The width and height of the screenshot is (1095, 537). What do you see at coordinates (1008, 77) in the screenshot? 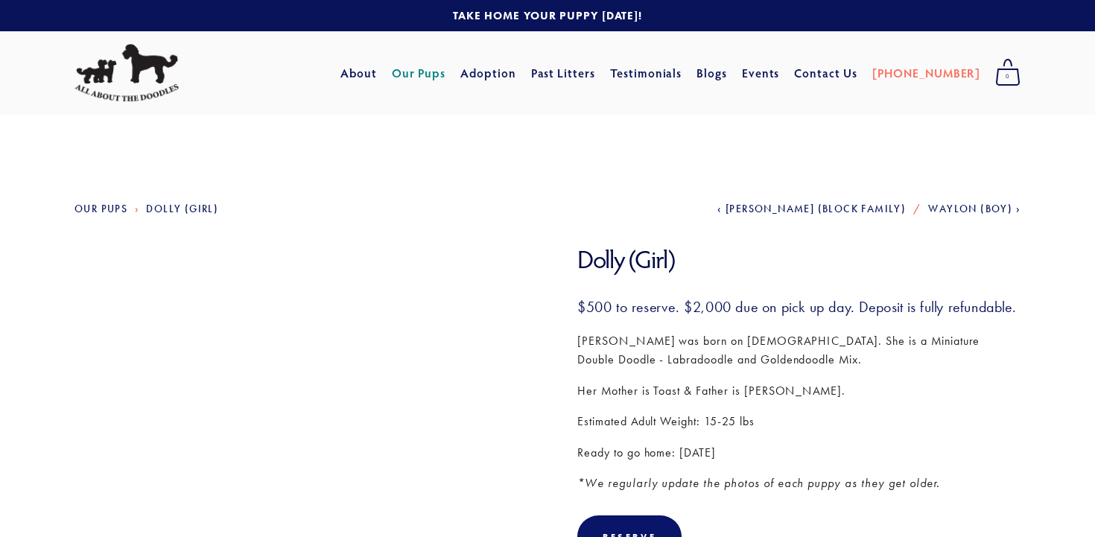
I see `span: 0` at bounding box center [1008, 77].